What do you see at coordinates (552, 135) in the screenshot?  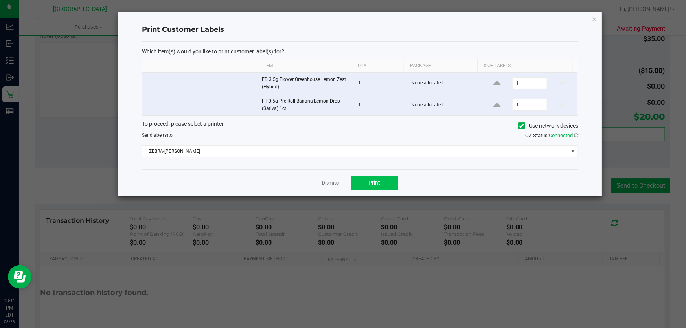 I see `span: QZ Status:` at bounding box center [552, 135].